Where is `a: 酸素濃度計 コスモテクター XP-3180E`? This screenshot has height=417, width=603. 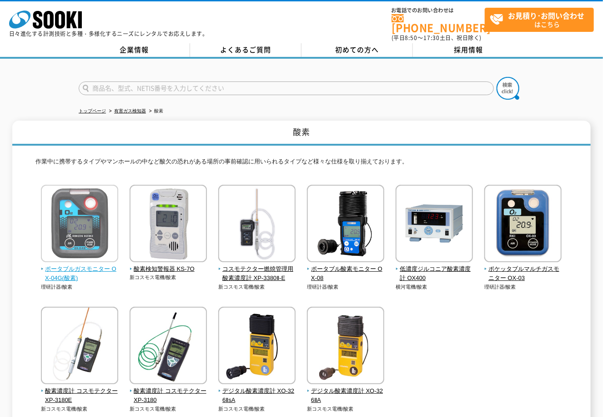
a: 酸素濃度計 コスモテクター XP-3180E is located at coordinates (80, 391).